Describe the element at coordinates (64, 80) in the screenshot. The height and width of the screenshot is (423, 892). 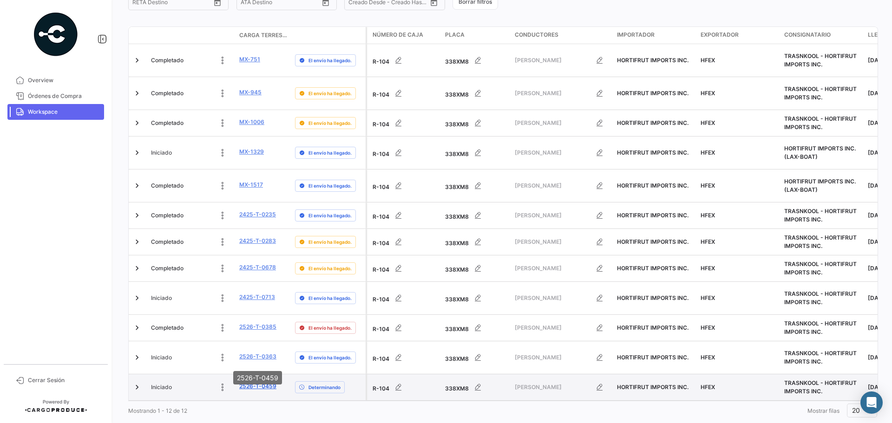
I see `span: Overview` at that location.